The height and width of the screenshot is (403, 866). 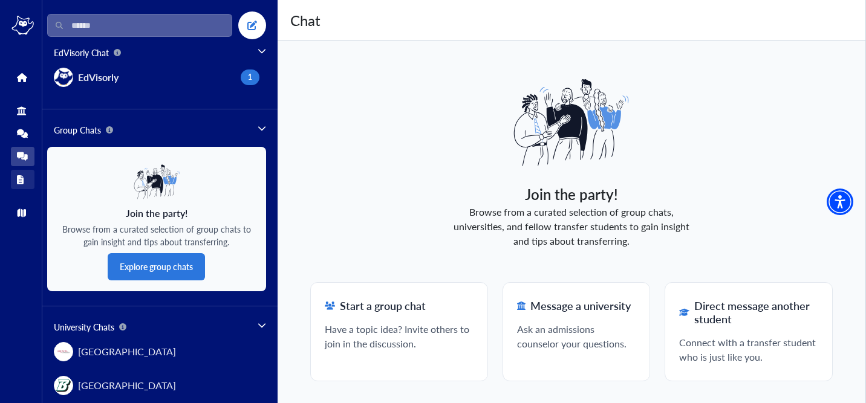 What do you see at coordinates (83, 130) in the screenshot?
I see `span: Group Chats` at bounding box center [83, 130].